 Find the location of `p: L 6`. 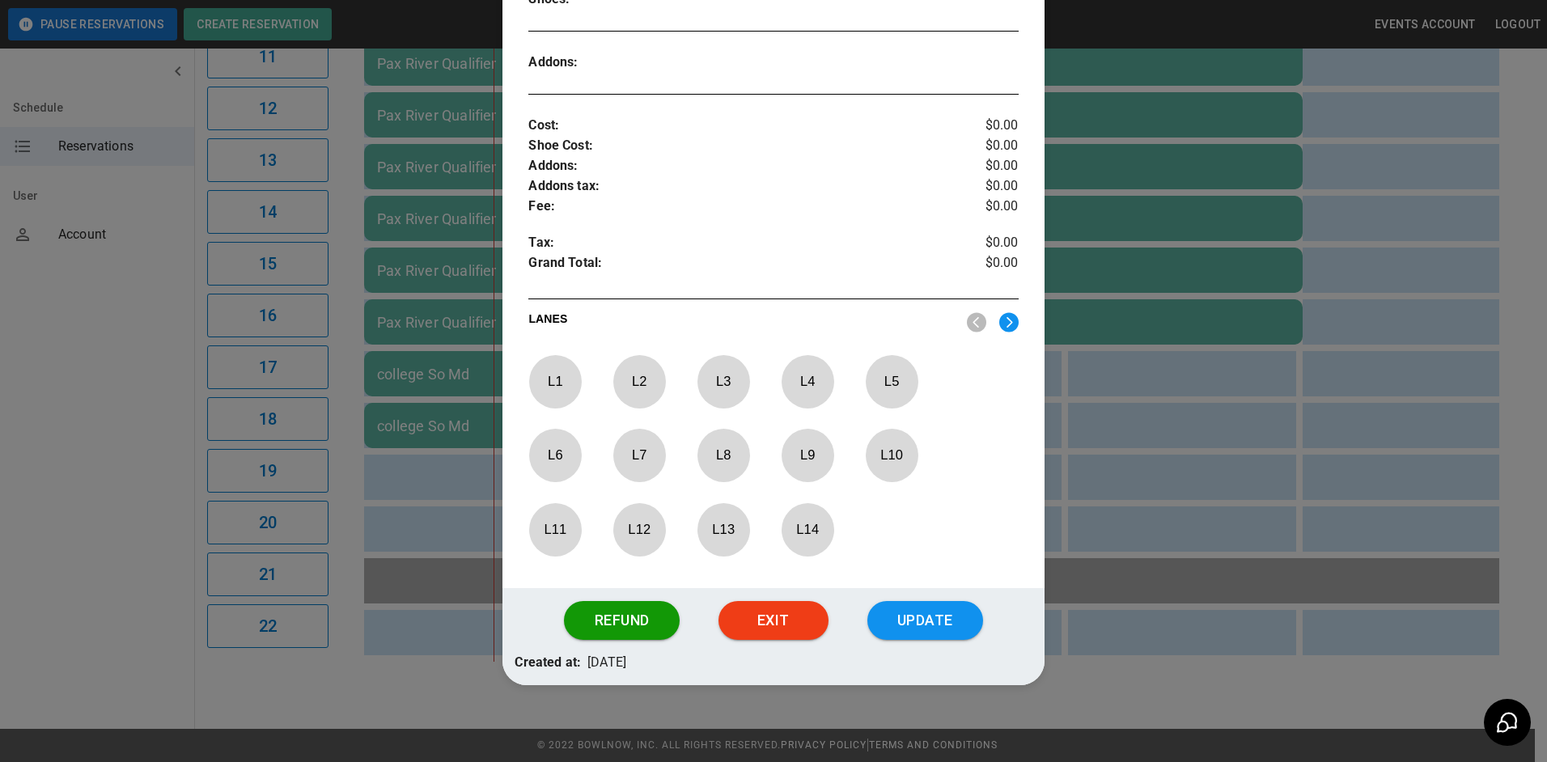

p: L 6 is located at coordinates (555, 455).